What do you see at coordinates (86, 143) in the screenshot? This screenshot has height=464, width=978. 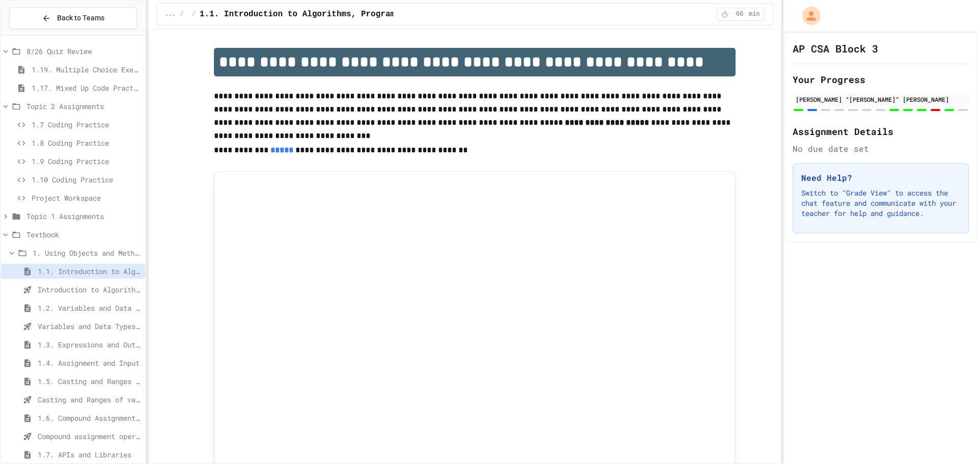 I see `span: 1.8 Coding Practice` at bounding box center [86, 143].